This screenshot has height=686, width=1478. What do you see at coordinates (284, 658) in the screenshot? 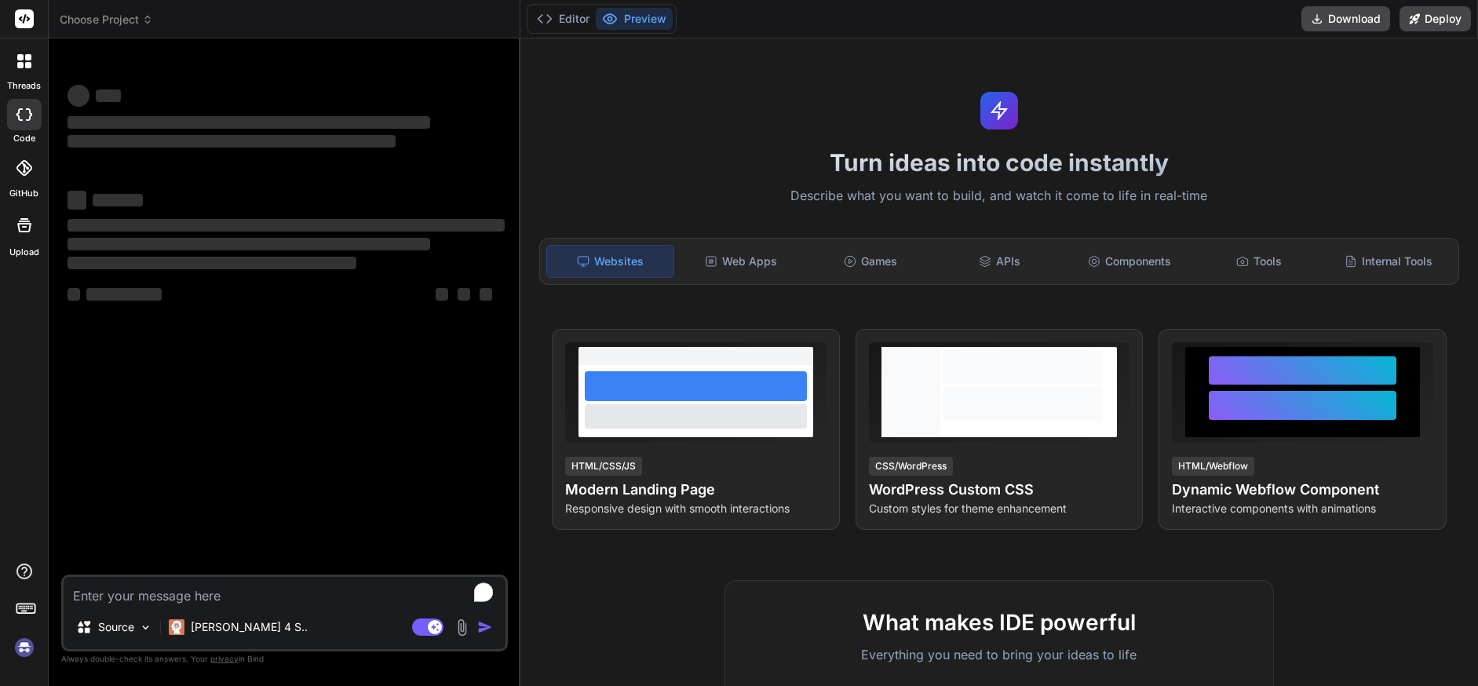
I see `p: Always double-check its answers. Your in Bind` at bounding box center [284, 658].